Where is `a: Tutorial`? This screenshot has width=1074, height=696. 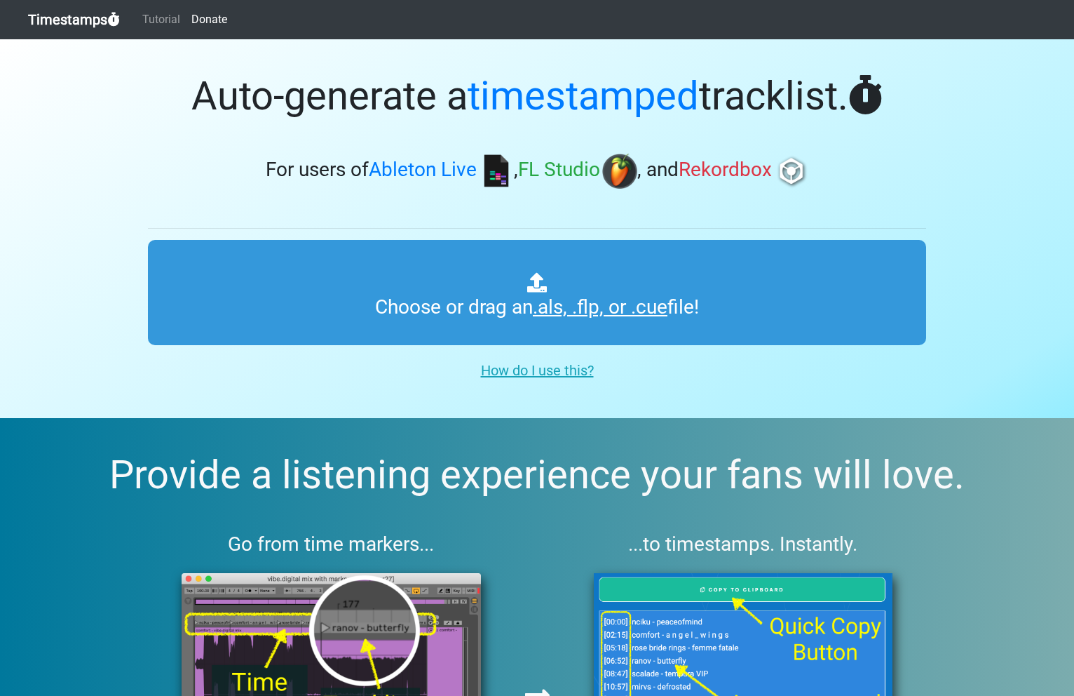
a: Tutorial is located at coordinates (161, 20).